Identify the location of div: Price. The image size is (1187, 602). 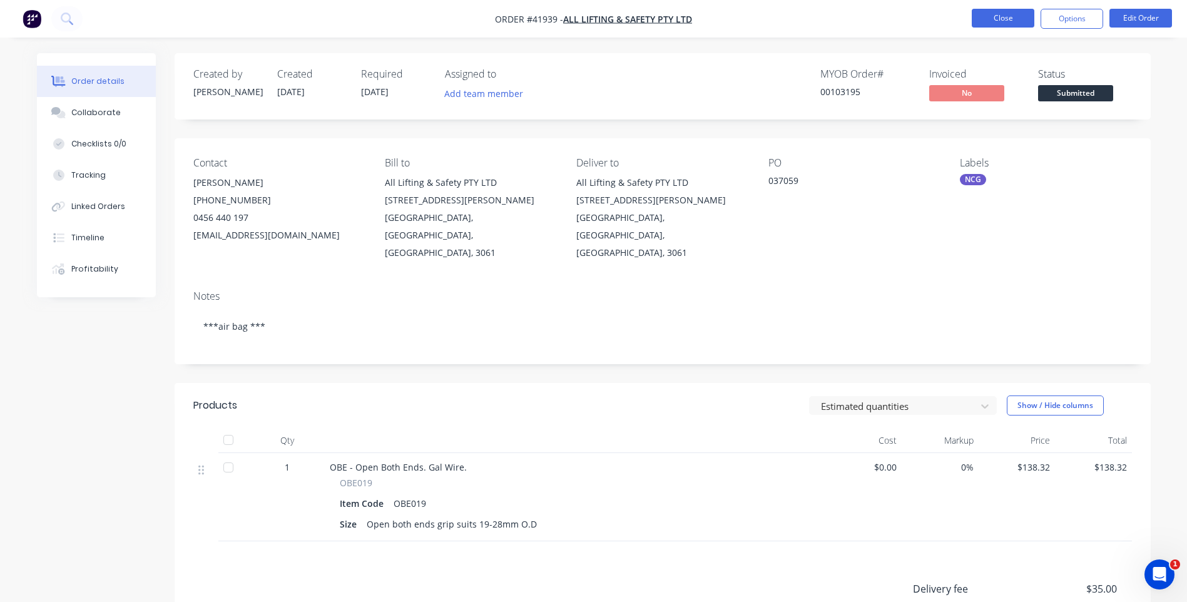
(1017, 440).